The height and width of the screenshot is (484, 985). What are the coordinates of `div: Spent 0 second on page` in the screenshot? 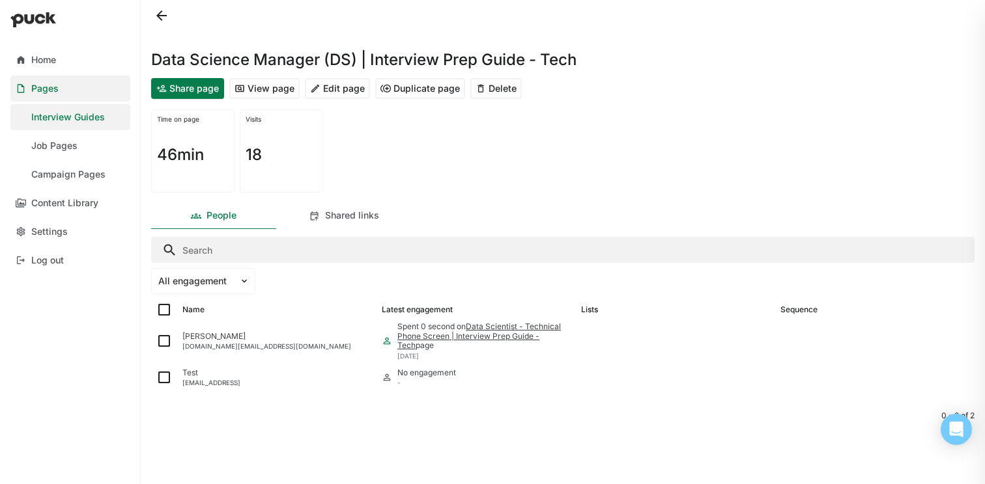 It's located at (484, 336).